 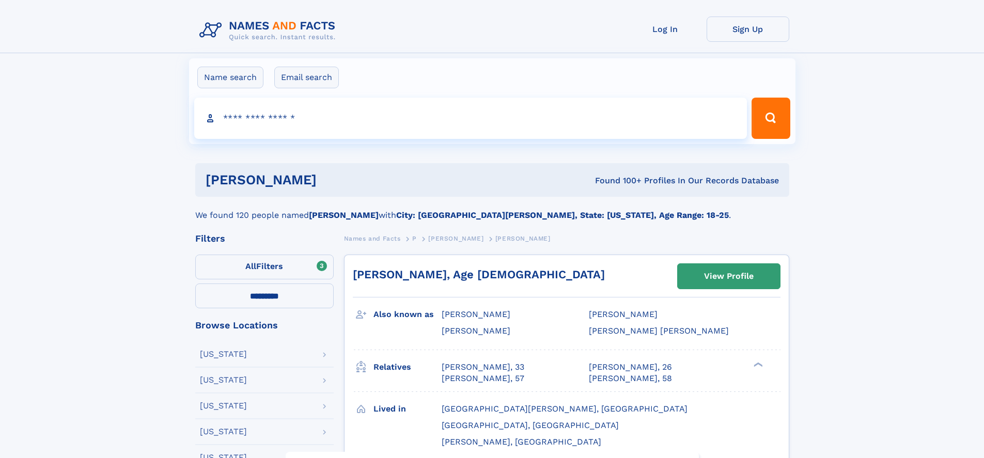 I want to click on span: All, so click(x=250, y=266).